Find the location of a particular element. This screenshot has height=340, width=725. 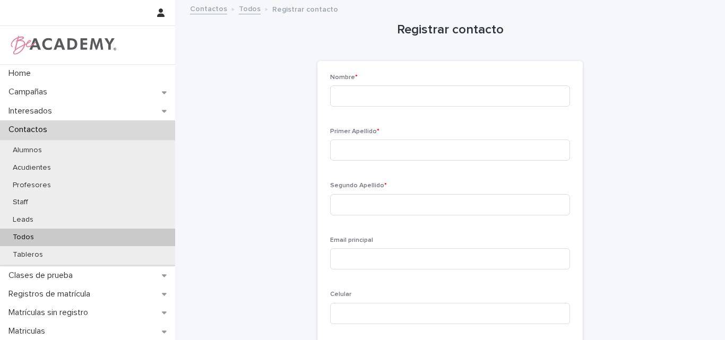

p: Registros de matrícula is located at coordinates (52, 294).